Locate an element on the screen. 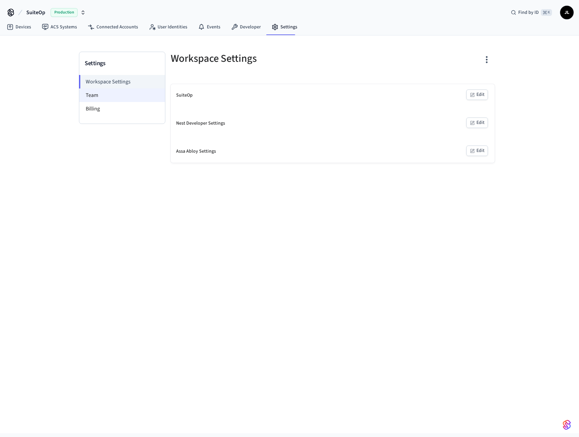  span: JL is located at coordinates (567, 12).